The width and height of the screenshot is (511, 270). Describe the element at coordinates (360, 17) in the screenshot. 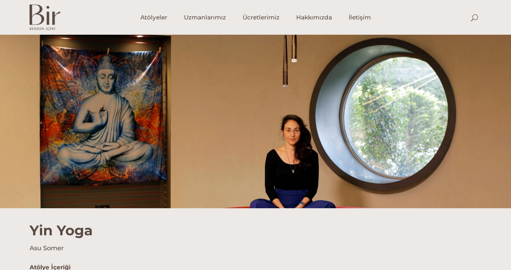

I see `span: İletişim` at that location.